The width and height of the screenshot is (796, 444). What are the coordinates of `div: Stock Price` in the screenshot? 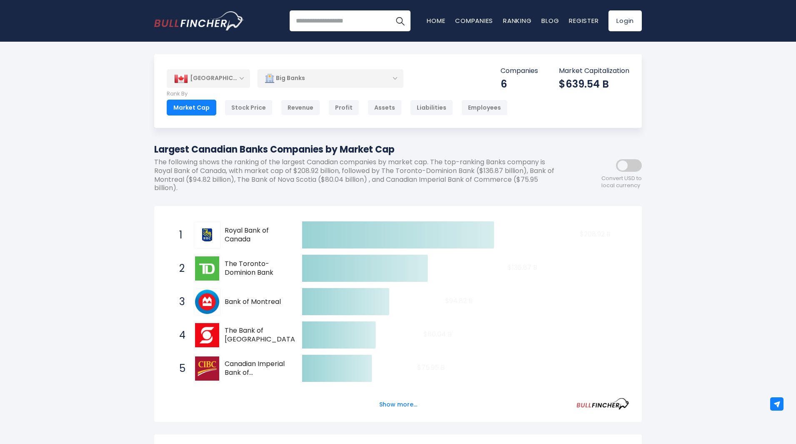 It's located at (248, 108).